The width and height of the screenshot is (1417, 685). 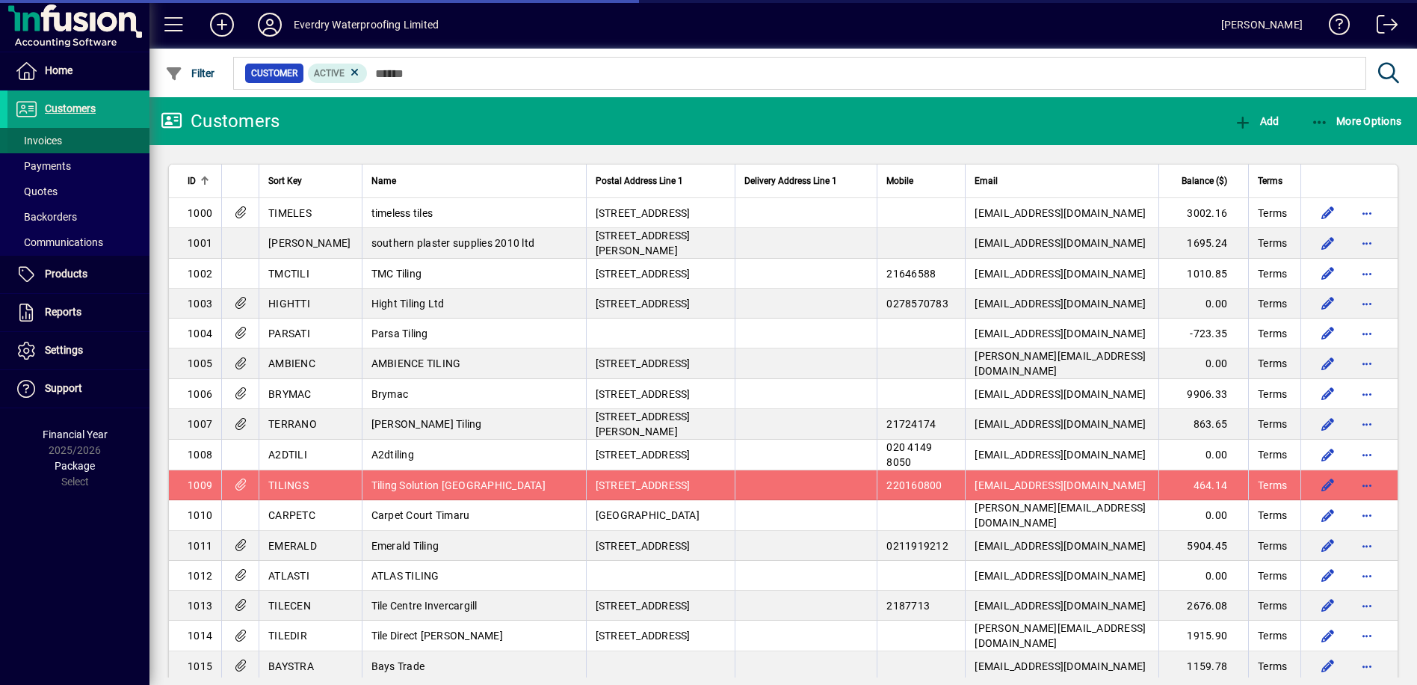 I want to click on span: TILECEN, so click(x=289, y=605).